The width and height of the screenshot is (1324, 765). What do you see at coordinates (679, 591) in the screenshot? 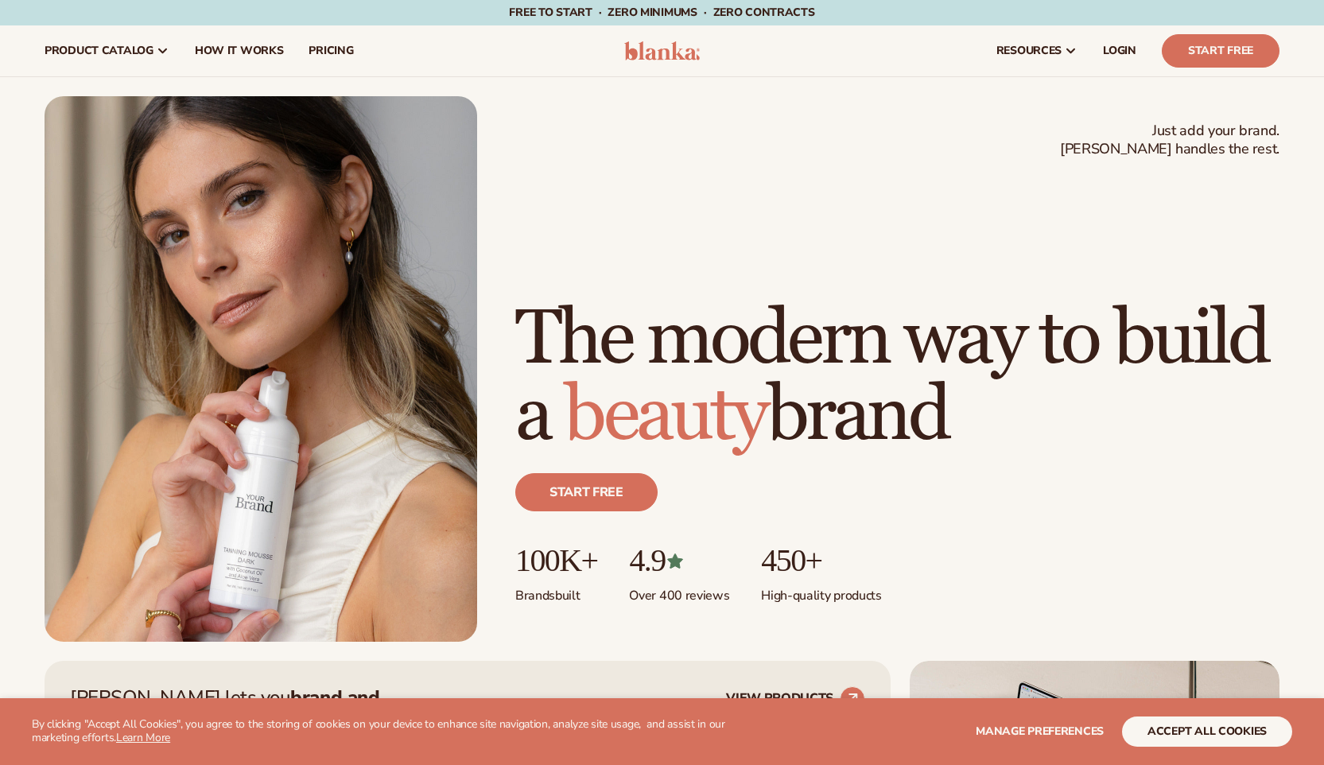
I see `p: Over 400 reviews` at bounding box center [679, 591].